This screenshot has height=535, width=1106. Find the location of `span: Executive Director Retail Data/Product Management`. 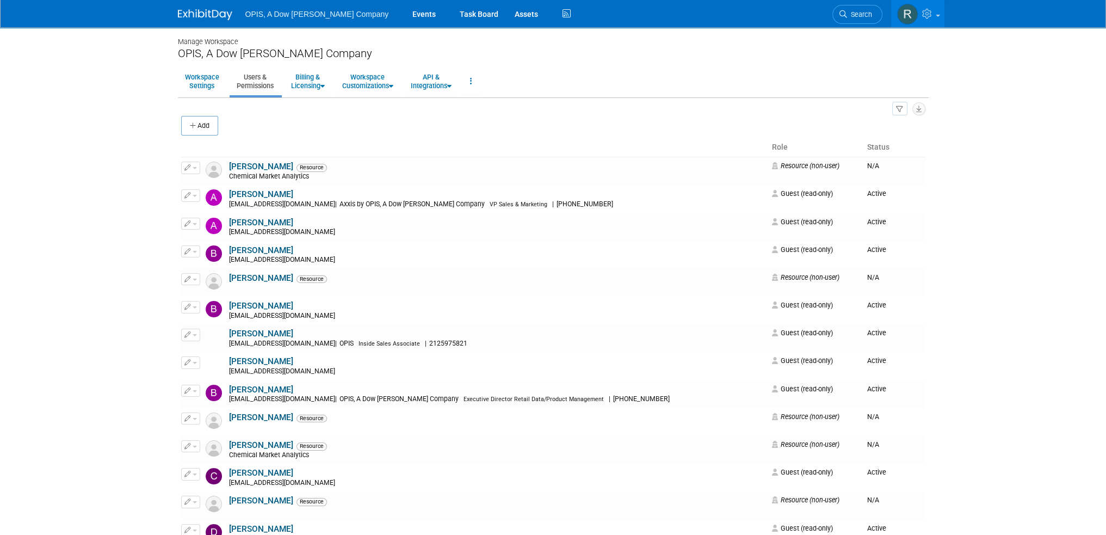

span: Executive Director Retail Data/Product Management is located at coordinates (534, 399).